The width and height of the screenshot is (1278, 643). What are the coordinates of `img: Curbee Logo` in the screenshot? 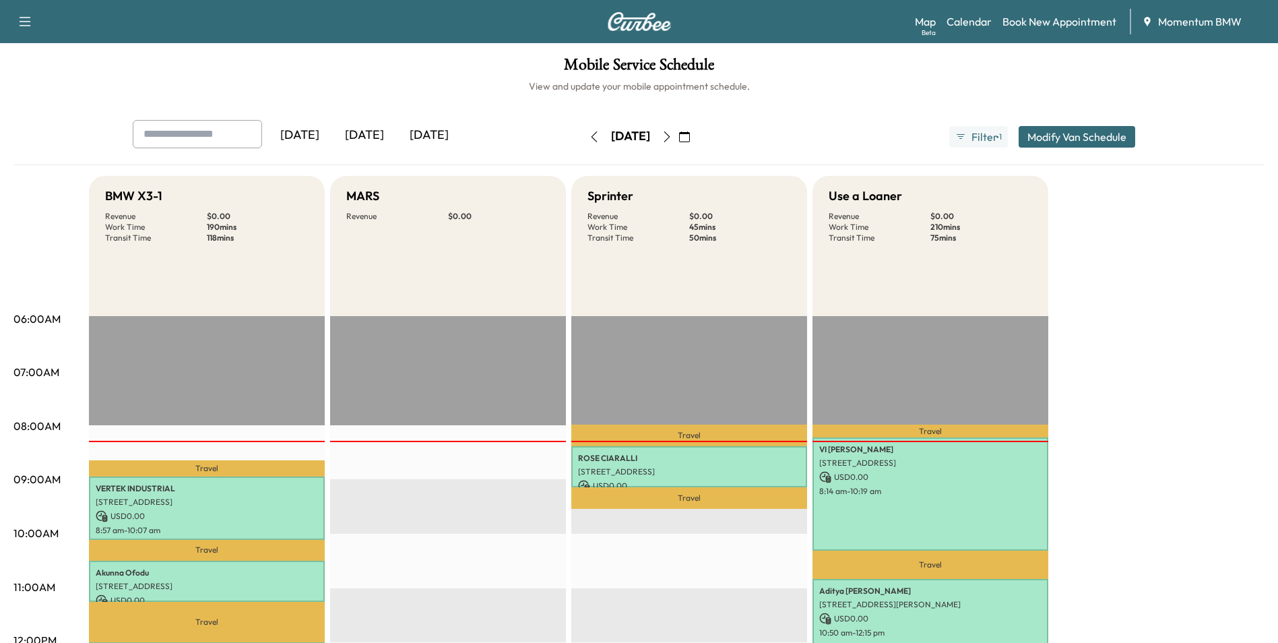 It's located at (639, 22).